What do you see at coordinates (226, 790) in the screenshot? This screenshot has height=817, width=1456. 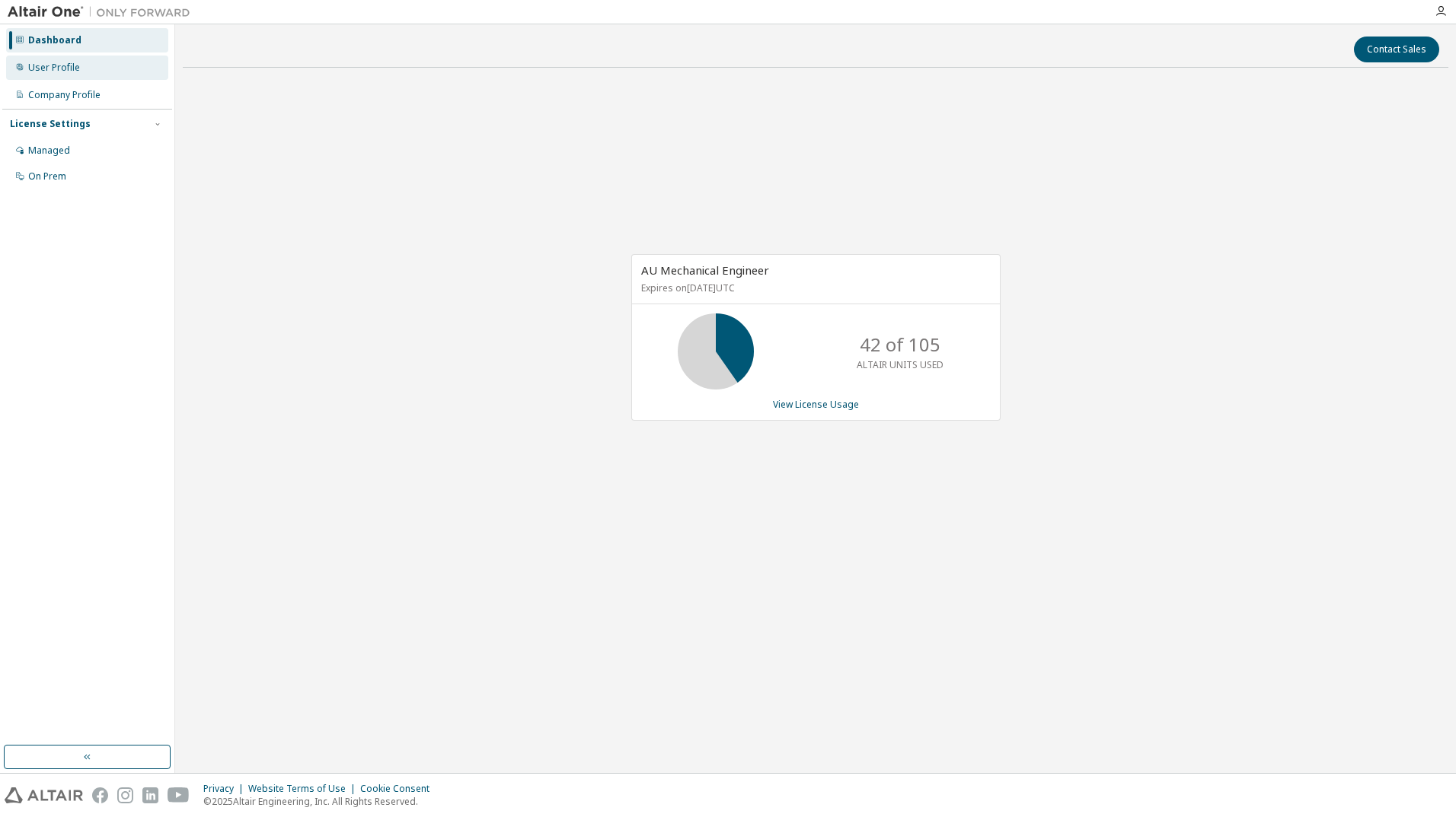 I see `div: Privacy` at bounding box center [226, 790].